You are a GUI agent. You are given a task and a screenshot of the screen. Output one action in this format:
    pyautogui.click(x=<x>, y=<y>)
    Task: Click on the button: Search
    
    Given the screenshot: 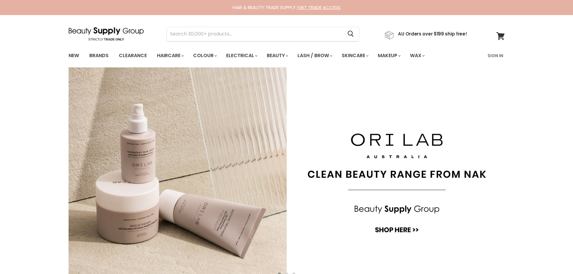 What is the action you would take?
    pyautogui.click(x=351, y=34)
    